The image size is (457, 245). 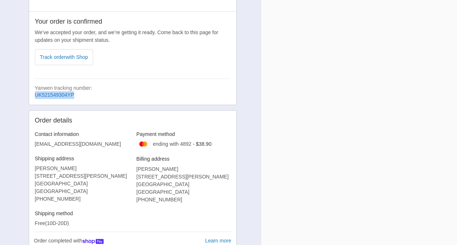 I want to click on a: UK521549304YP, so click(x=55, y=95).